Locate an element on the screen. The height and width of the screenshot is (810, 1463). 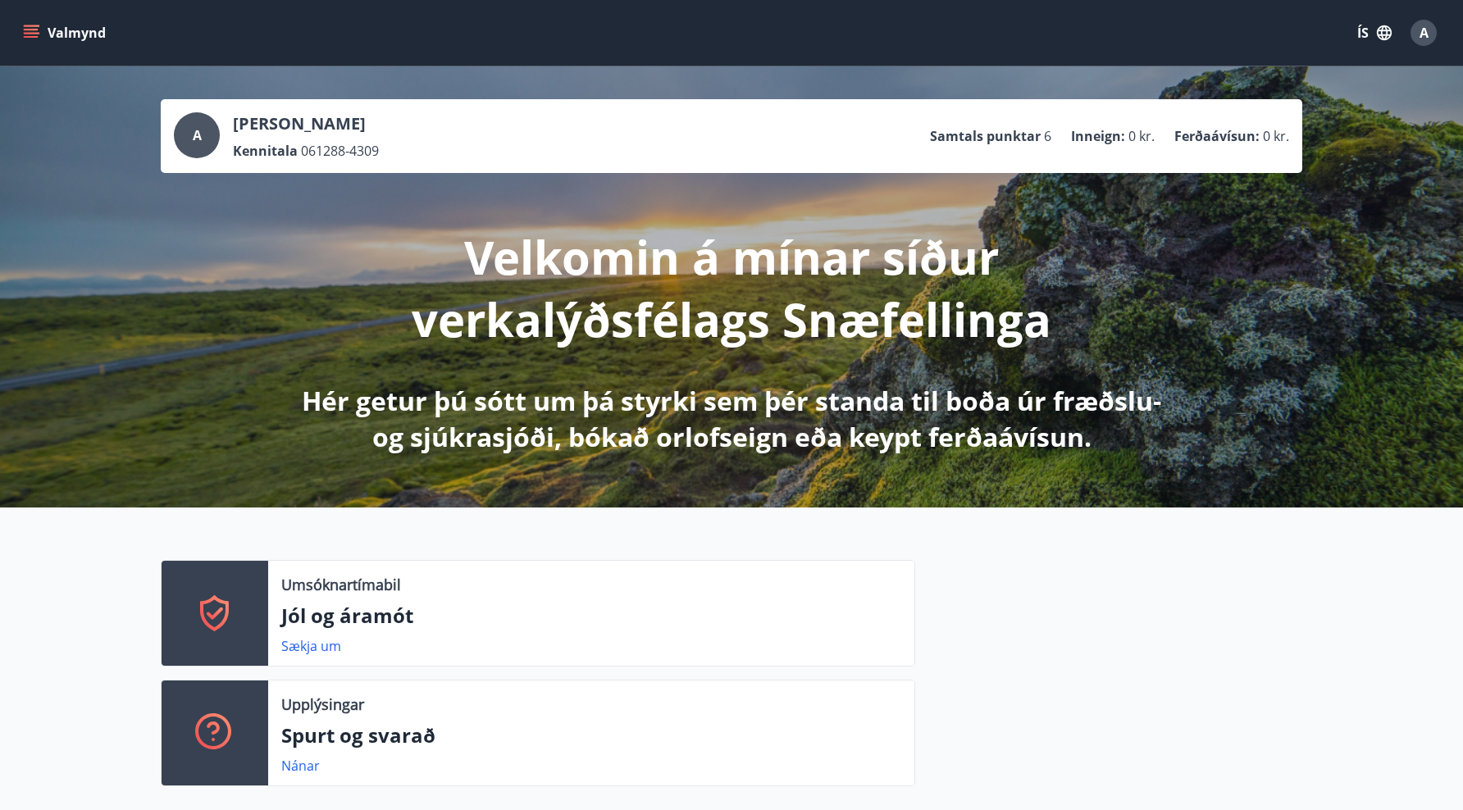
p: Kennitala is located at coordinates (265, 151).